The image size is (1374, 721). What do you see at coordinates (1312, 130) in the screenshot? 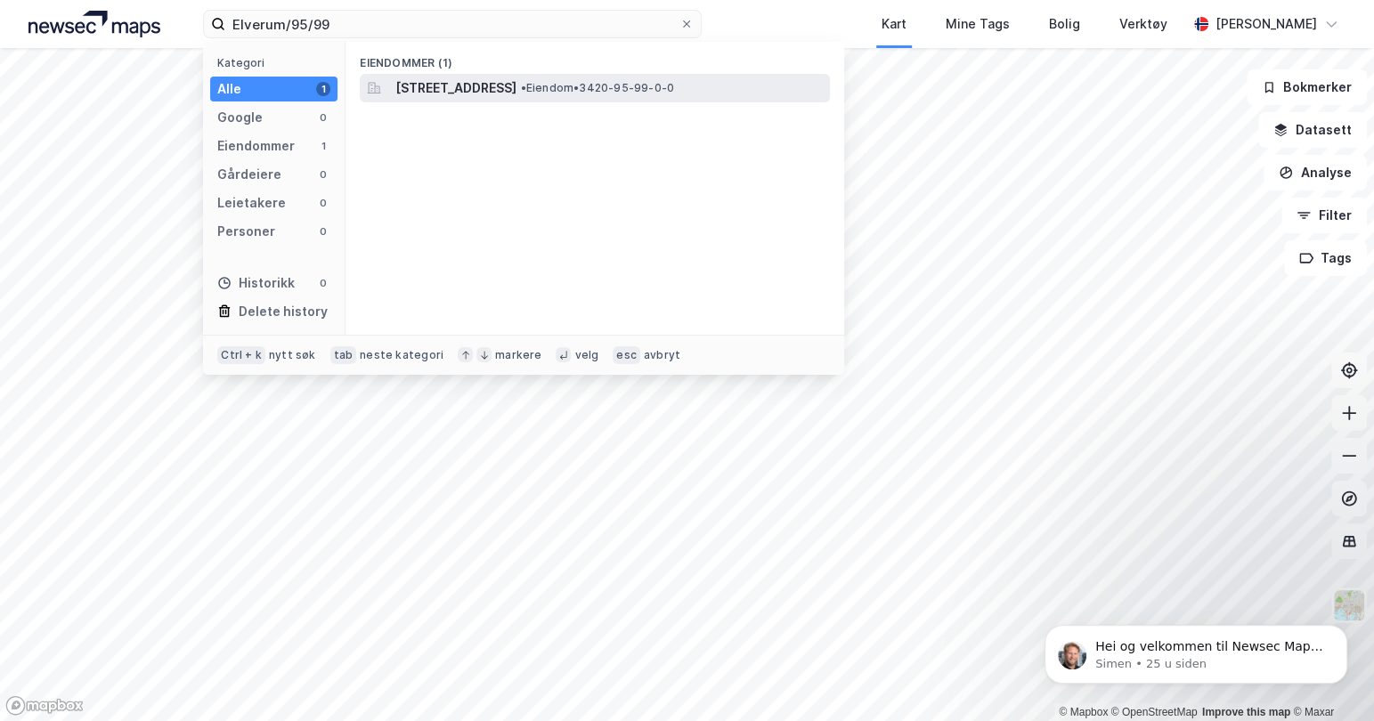
I see `button: Datasett` at bounding box center [1312, 130].